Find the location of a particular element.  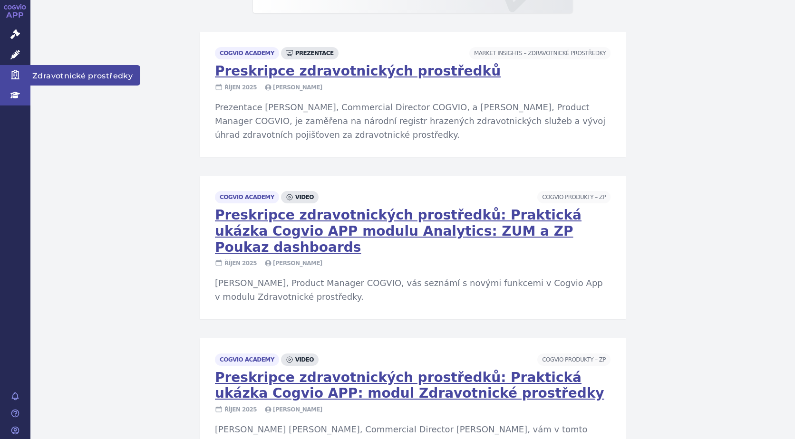

a: Preskripce zdravotnických prostředků: Praktická ukázka Cogvio APP: modul Zdravotnické prostředky is located at coordinates (409, 385).